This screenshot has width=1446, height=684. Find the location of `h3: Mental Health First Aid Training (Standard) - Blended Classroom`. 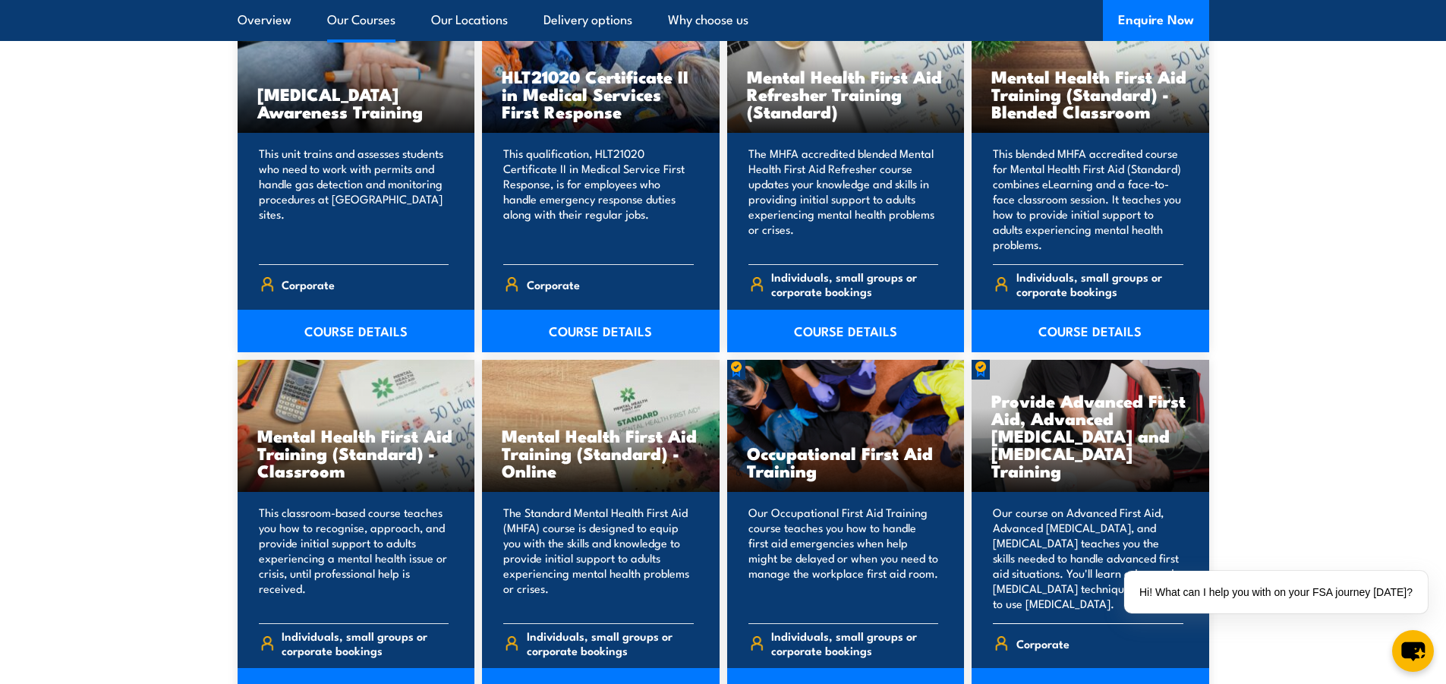

h3: Mental Health First Aid Training (Standard) - Blended Classroom is located at coordinates (1090, 93).